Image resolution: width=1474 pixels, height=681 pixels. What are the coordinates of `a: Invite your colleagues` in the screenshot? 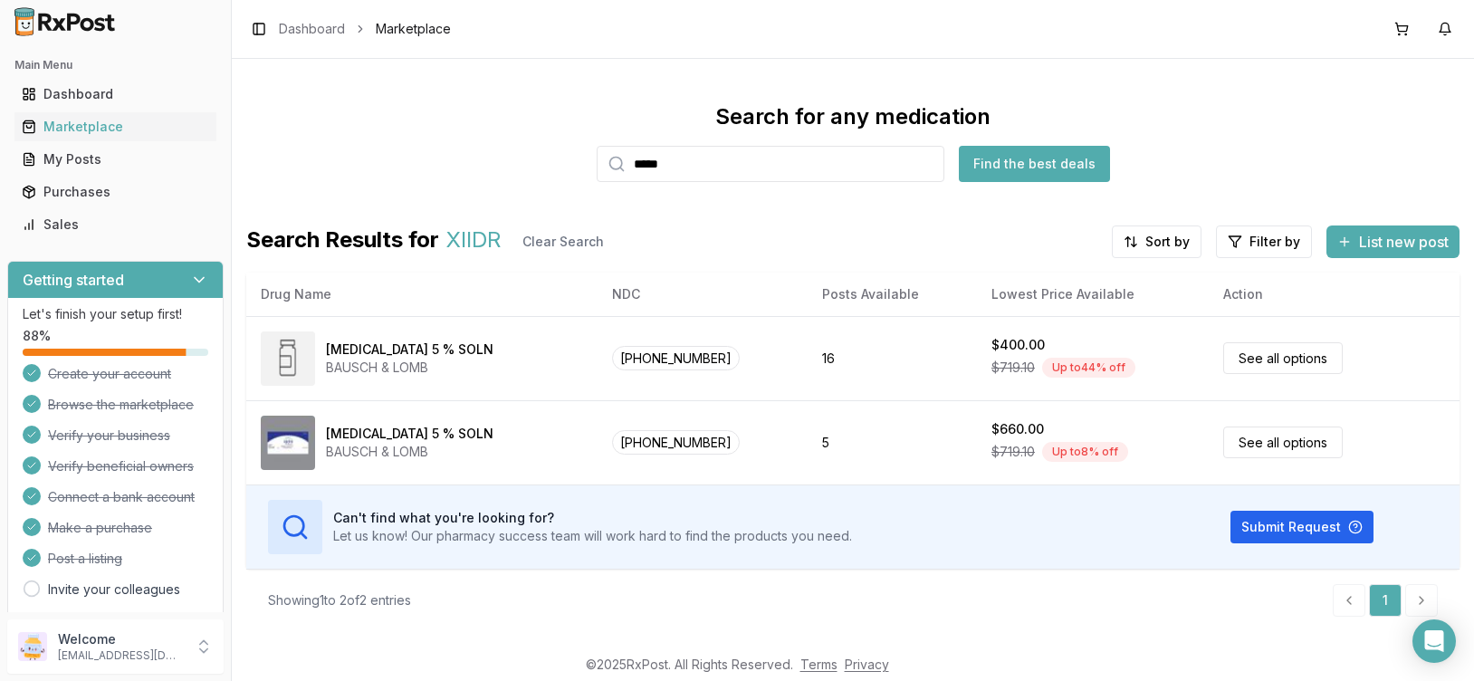 It's located at (114, 590).